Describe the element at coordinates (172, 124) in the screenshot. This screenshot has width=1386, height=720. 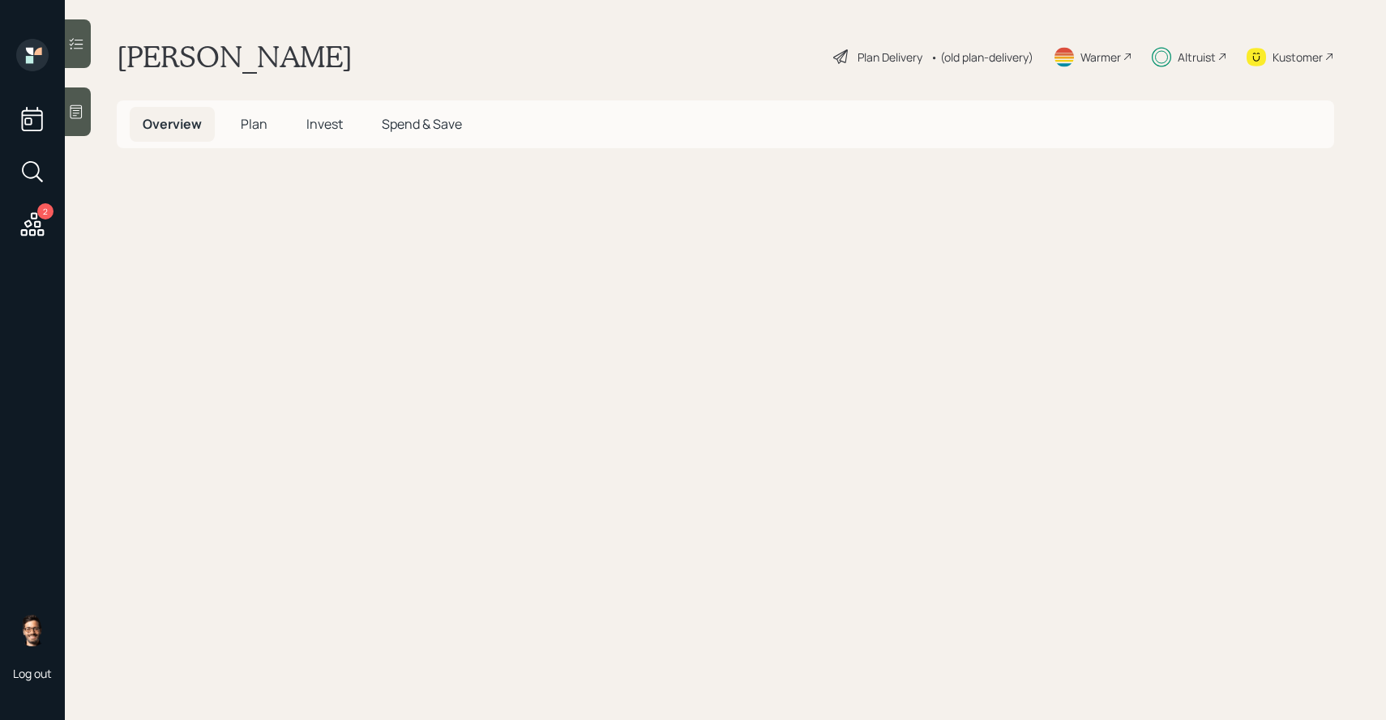
I see `span: Overview` at that location.